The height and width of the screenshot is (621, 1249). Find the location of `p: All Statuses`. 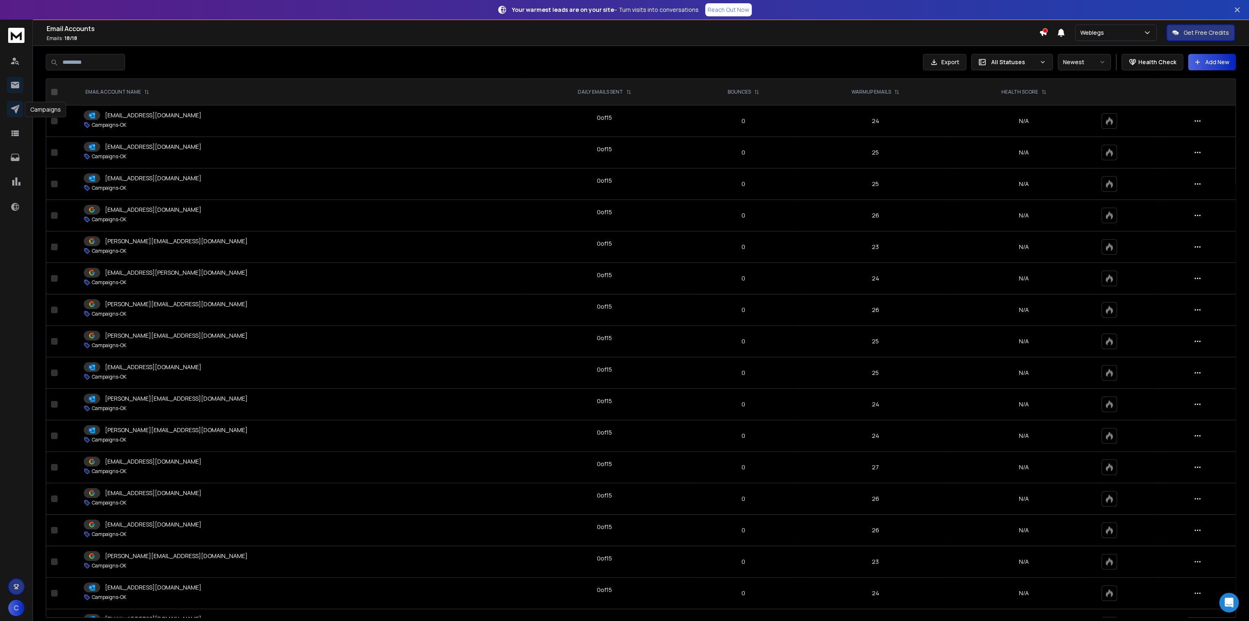

p: All Statuses is located at coordinates (1014, 62).